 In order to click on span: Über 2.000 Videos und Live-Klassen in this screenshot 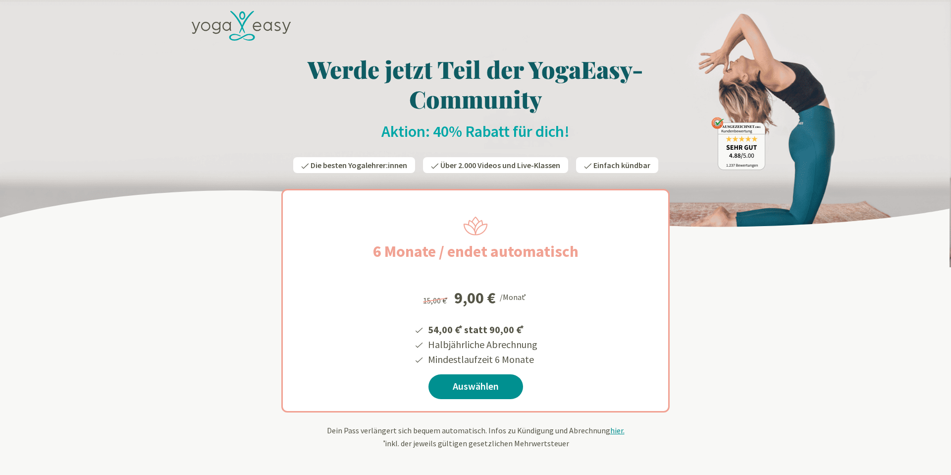, I will do `click(500, 165)`.